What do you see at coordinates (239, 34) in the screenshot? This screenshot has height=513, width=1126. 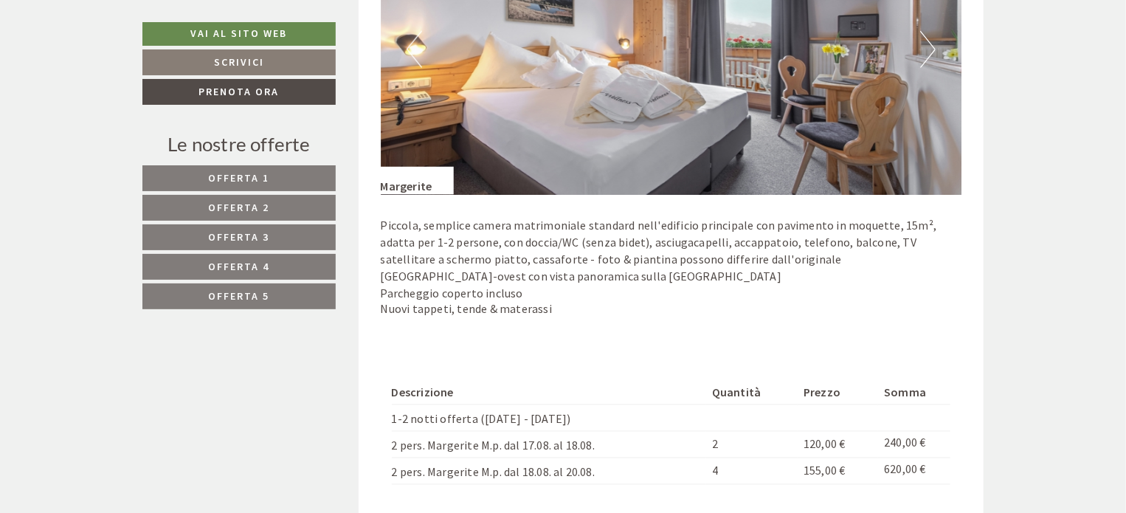 I see `a: Vai al sito web` at bounding box center [239, 34].